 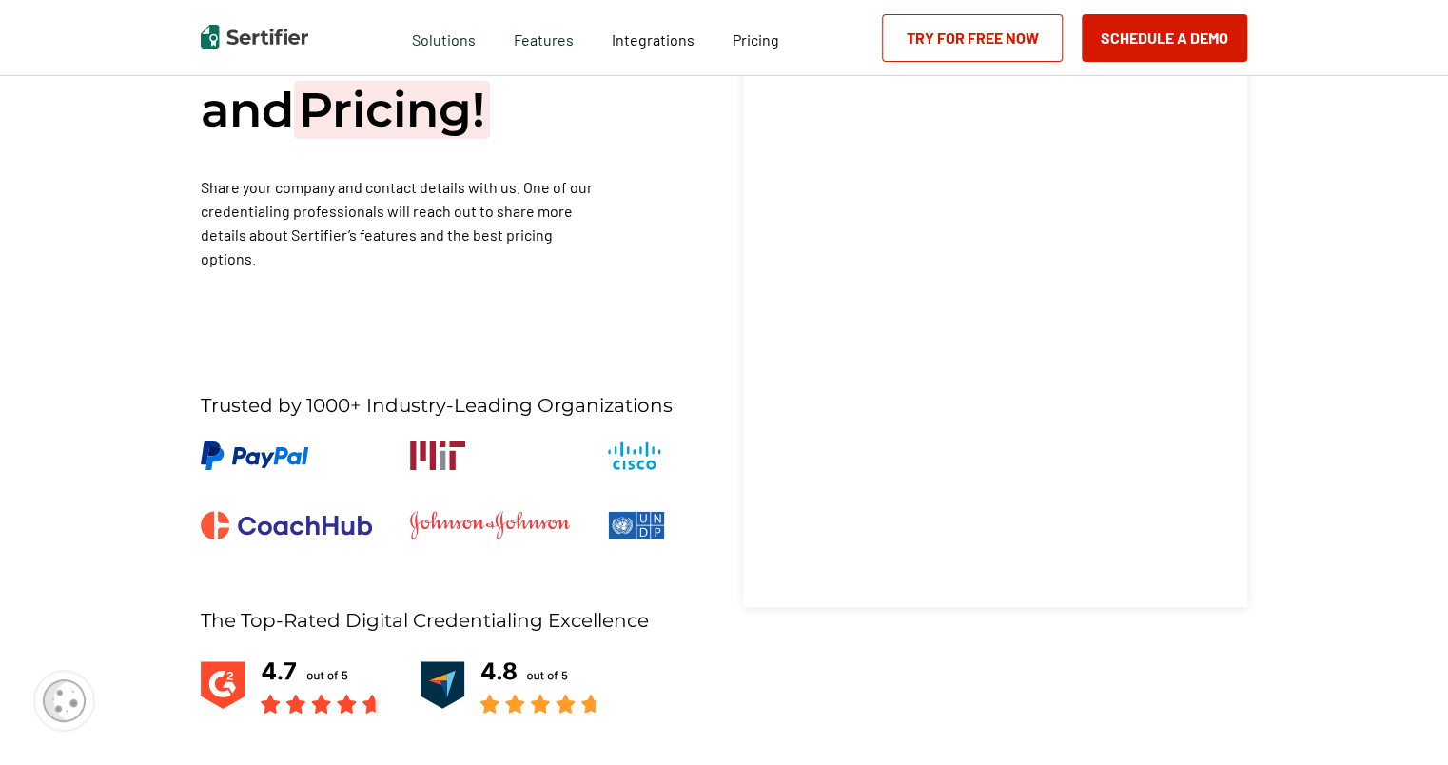 What do you see at coordinates (254, 456) in the screenshot?
I see `img: PayPal` at bounding box center [254, 456].